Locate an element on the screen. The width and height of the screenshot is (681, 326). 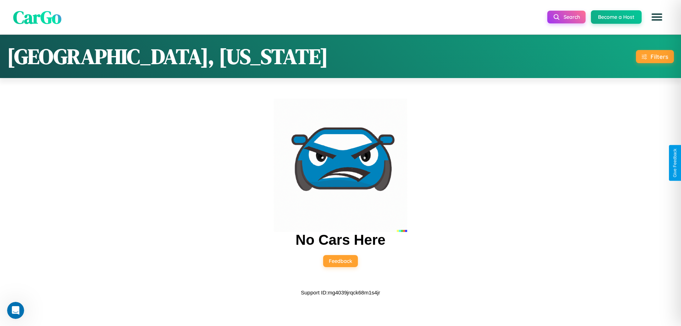
img: car is located at coordinates (341, 165).